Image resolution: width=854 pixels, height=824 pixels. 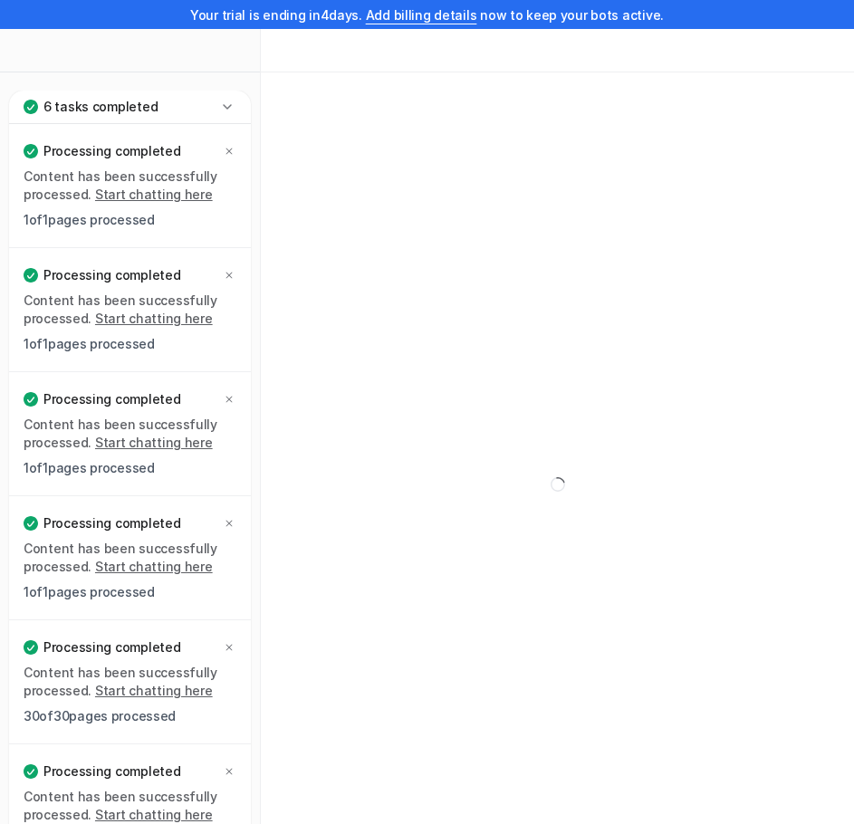 What do you see at coordinates (130, 96) in the screenshot?
I see `a: Chat` at bounding box center [130, 96].